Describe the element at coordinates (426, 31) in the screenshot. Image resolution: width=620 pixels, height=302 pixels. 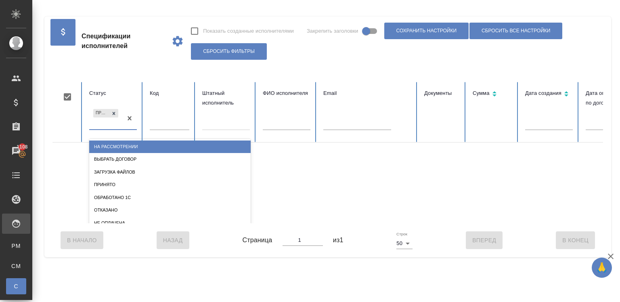
I see `button: Сохранить настройки` at that location.